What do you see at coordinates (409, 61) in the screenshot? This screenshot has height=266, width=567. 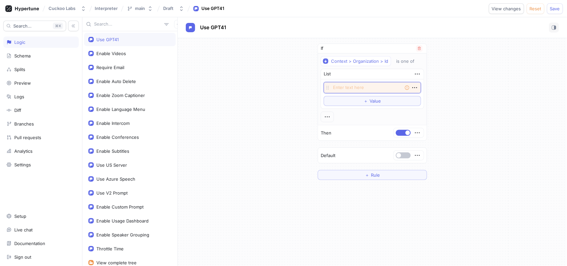 I see `button: is one of` at bounding box center [409, 61].